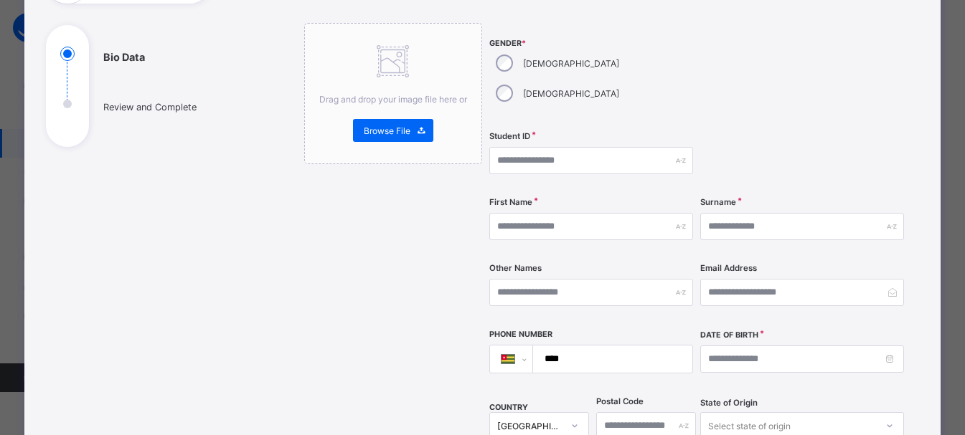 The height and width of the screenshot is (435, 965). I want to click on label: Email Address, so click(728, 268).